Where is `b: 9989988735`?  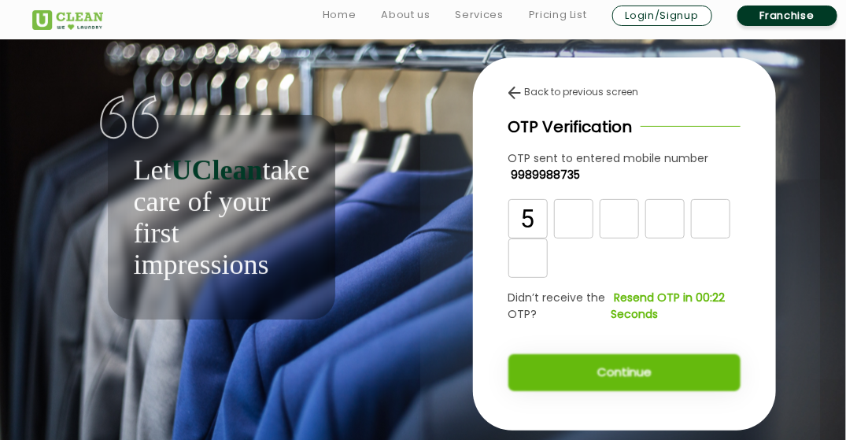 b: 9989988735 is located at coordinates (546, 175).